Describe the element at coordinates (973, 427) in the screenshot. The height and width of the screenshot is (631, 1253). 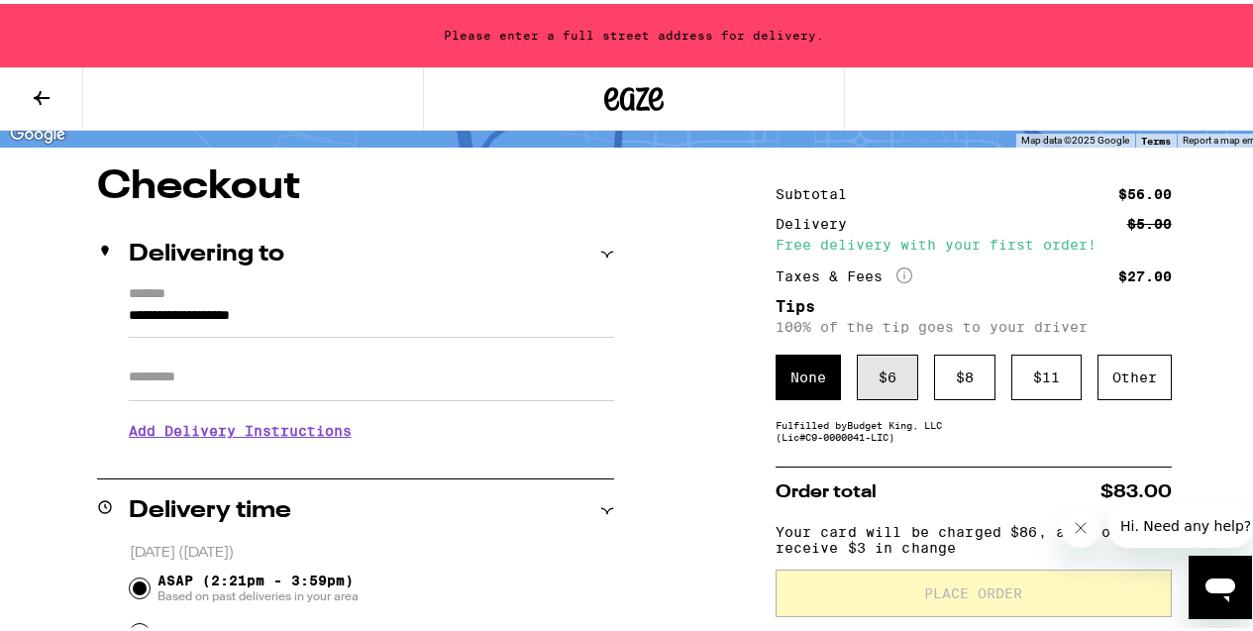
I see `div: Fulfilled by Budget King, LLC (Lic# C9-0000041-LIC )` at that location.